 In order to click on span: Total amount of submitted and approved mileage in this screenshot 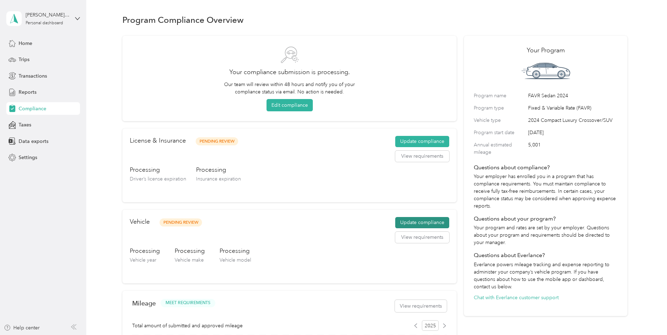, I will do `click(187, 325)`.